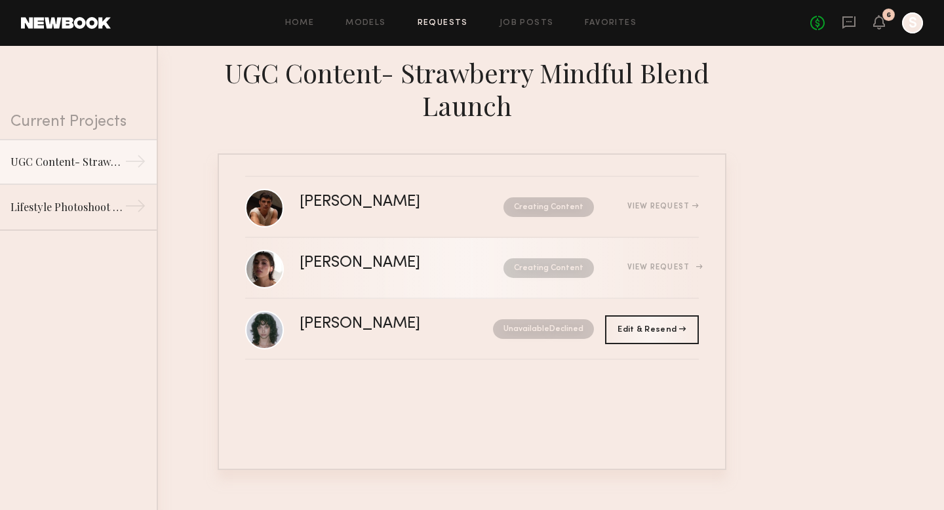 This screenshot has height=510, width=944. Describe the element at coordinates (610, 23) in the screenshot. I see `a: Favorites` at that location.